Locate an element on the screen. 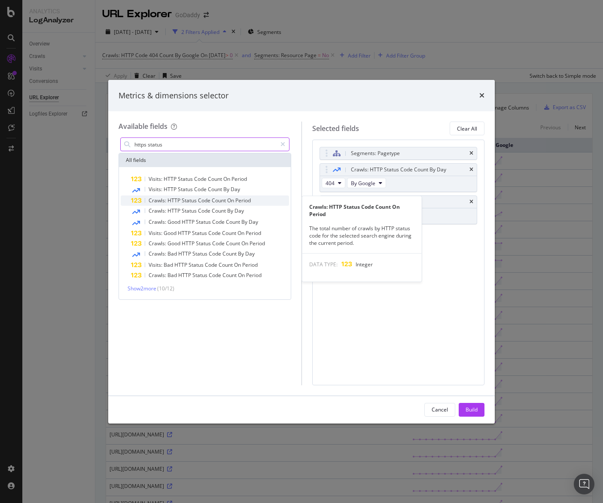 This screenshot has width=603, height=503. button: Cancel is located at coordinates (439, 409).